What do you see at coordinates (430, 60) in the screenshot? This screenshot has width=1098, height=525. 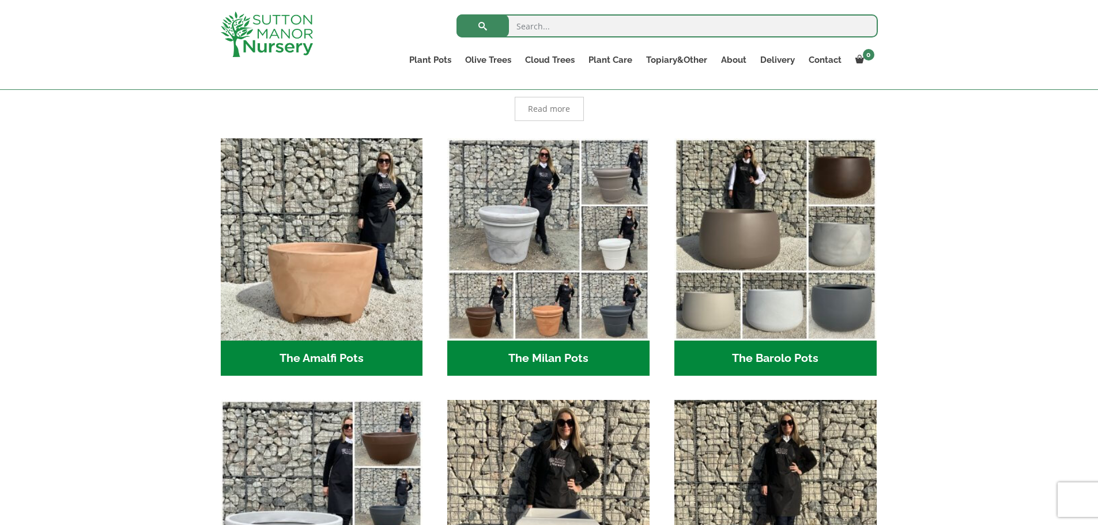 I see `a: Plant Pots` at bounding box center [430, 60].